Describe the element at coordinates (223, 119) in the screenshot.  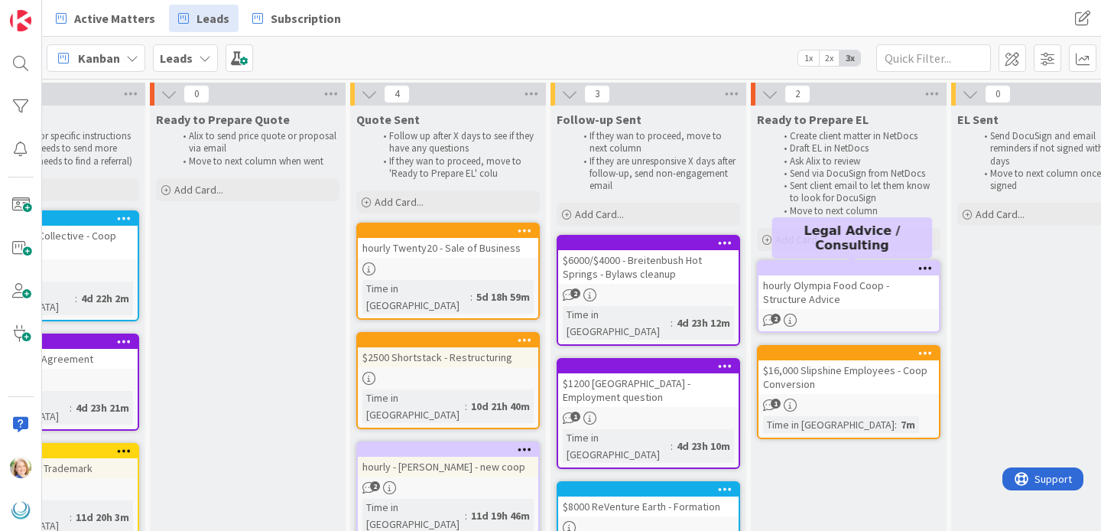
I see `span: Ready to Prepare Quote` at that location.